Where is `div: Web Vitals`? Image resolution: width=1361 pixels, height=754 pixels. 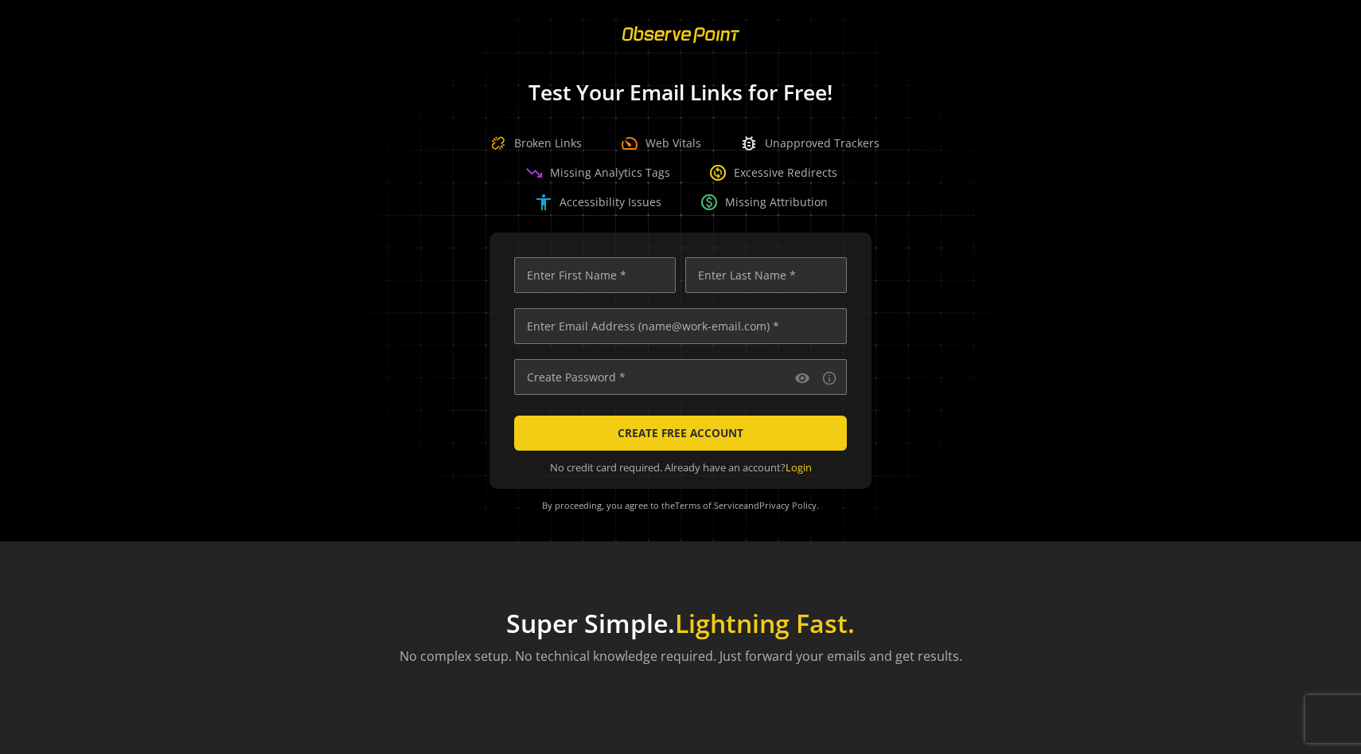 div: Web Vitals is located at coordinates (660, 143).